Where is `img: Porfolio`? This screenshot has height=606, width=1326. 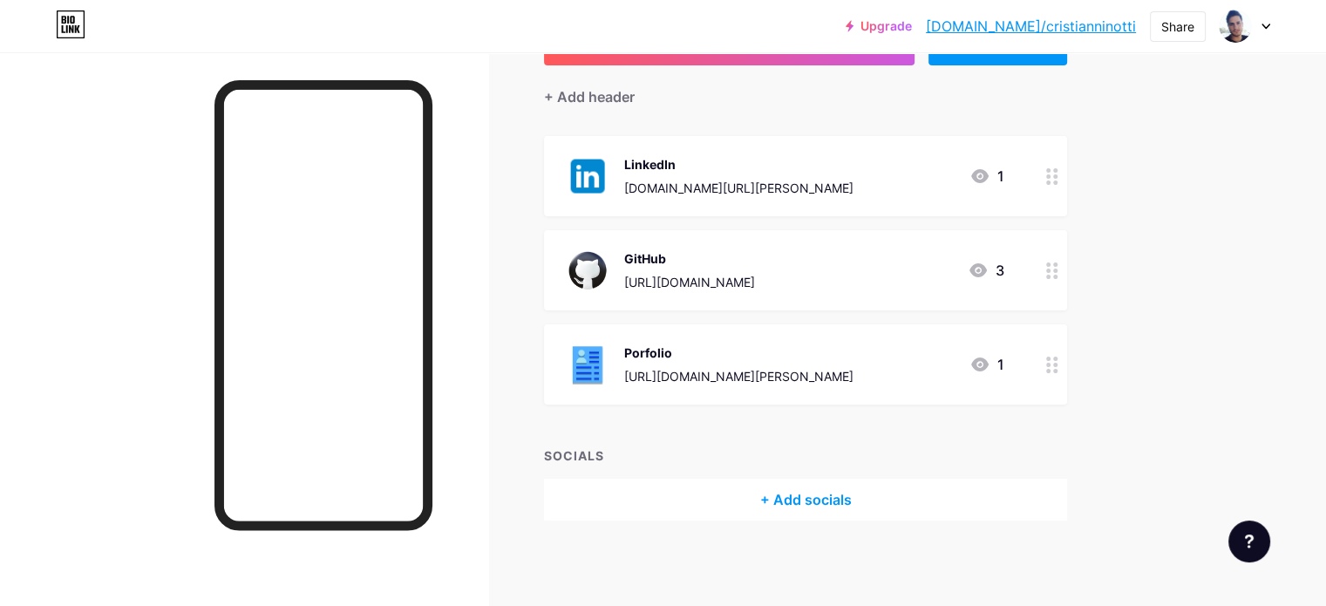 img: Porfolio is located at coordinates (588, 364).